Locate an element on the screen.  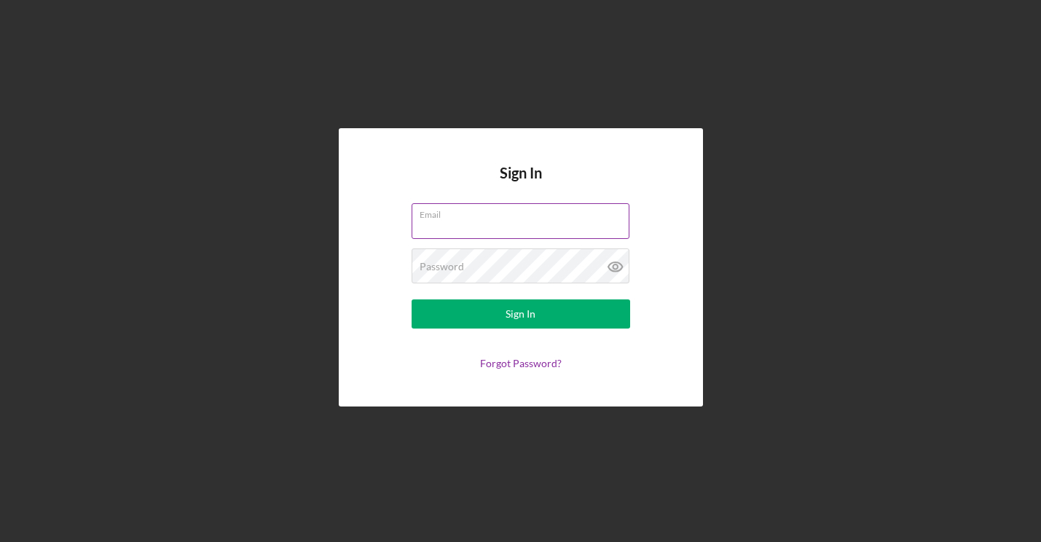
label: Password is located at coordinates (441, 267).